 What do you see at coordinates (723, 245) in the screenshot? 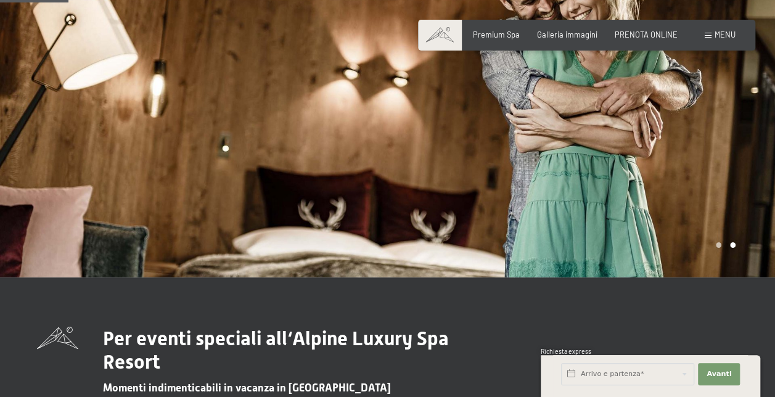
I see `div: Carousel Pagination` at bounding box center [723, 245].